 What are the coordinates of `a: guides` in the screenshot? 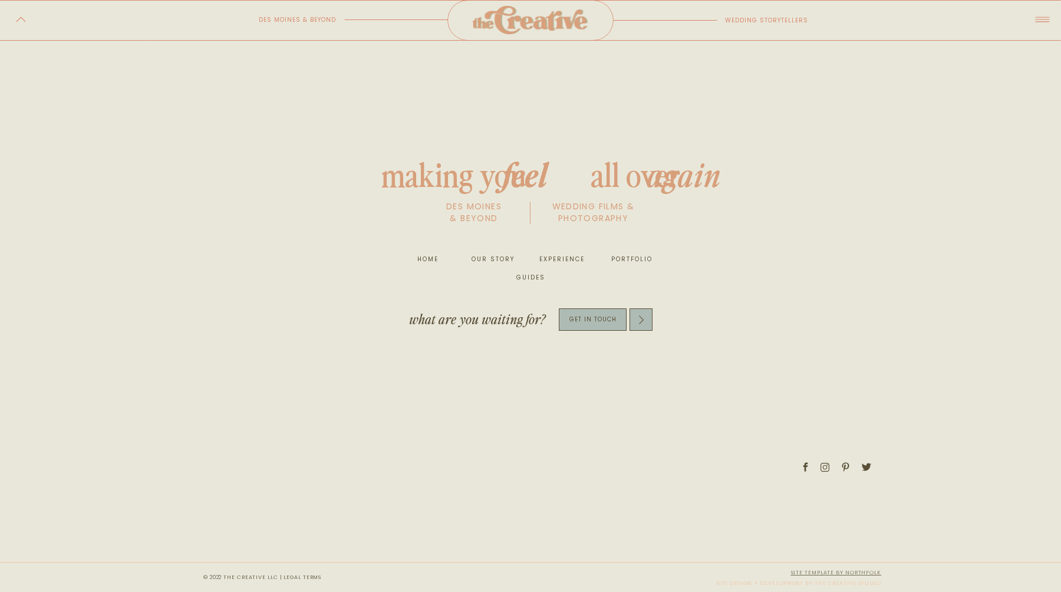 It's located at (530, 278).